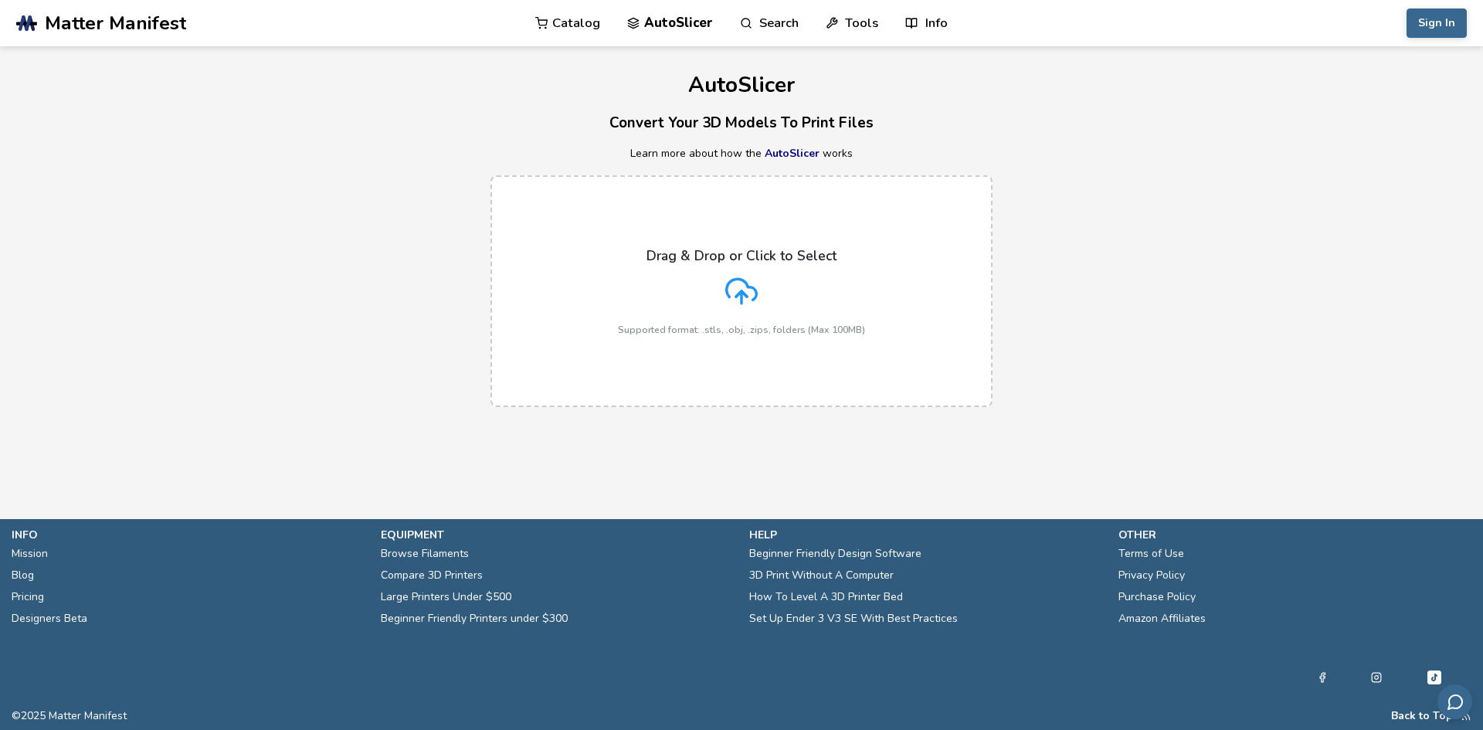  Describe the element at coordinates (1152, 576) in the screenshot. I see `a: Privacy Policy` at that location.